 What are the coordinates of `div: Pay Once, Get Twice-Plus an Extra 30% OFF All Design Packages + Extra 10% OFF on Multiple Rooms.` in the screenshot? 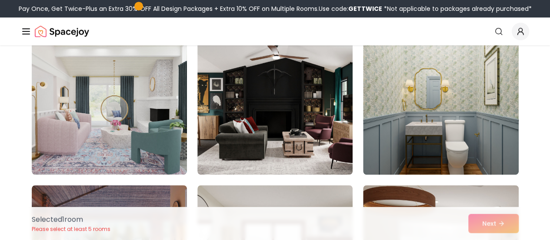 It's located at (275, 9).